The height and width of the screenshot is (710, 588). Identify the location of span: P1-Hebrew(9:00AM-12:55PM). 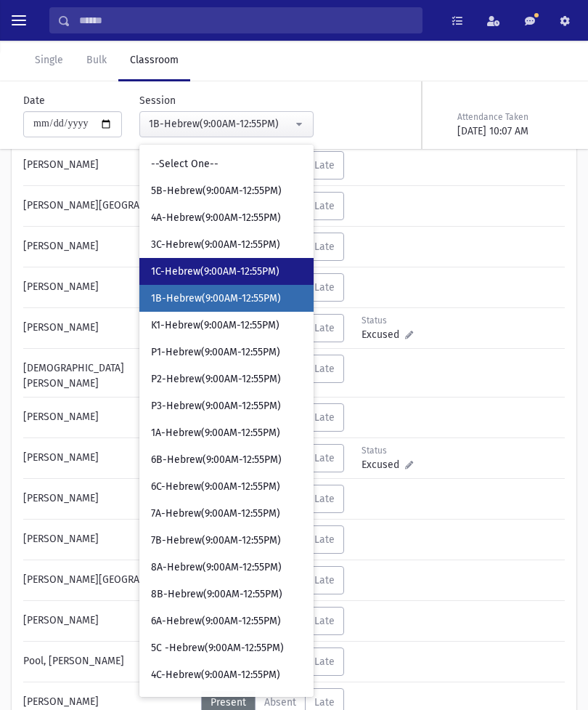
(216, 352).